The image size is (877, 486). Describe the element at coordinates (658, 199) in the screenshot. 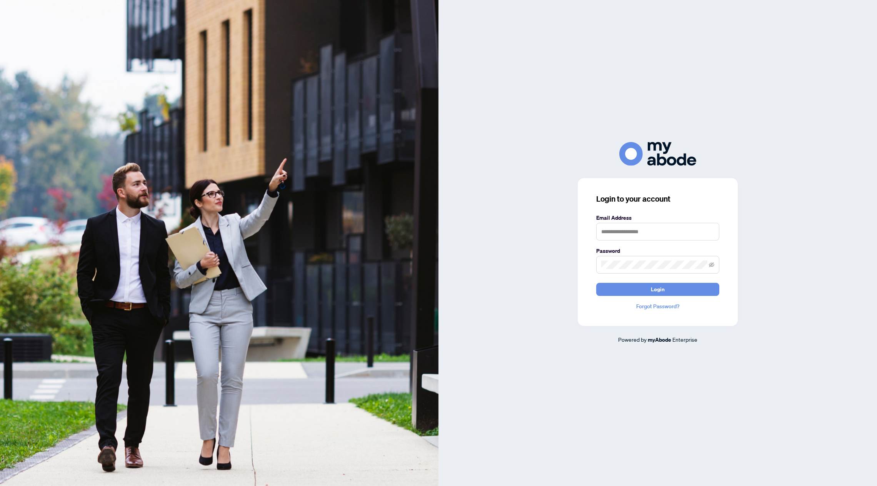

I see `h3: Login to your account` at that location.